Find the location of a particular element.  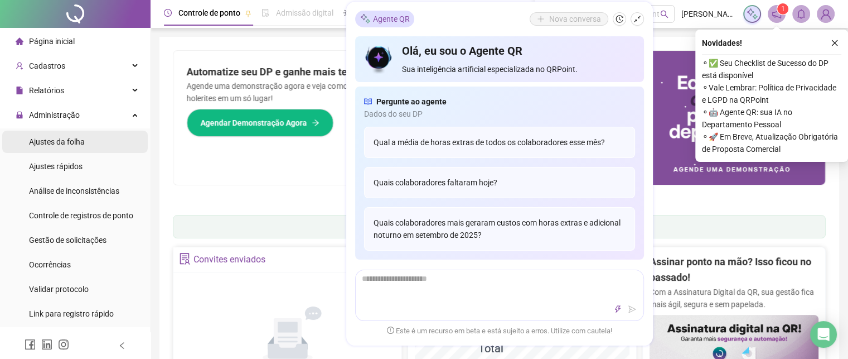

span: thunderbolt is located at coordinates (618, 309).